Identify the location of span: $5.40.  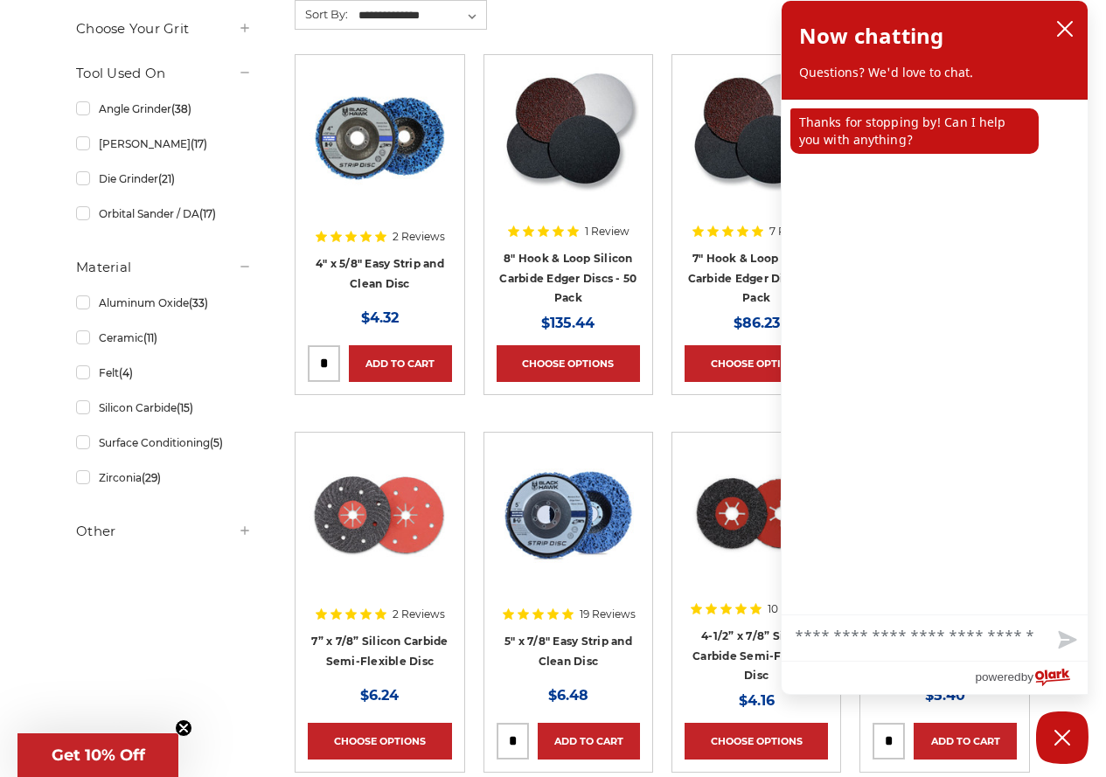
(945, 695).